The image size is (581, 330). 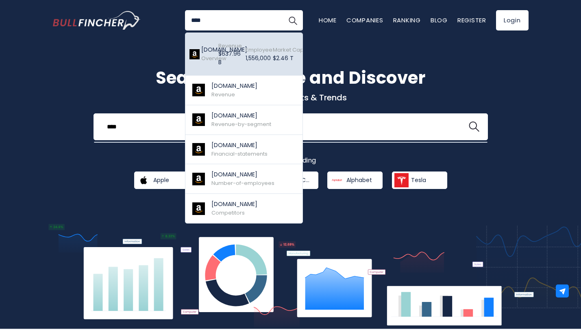 What do you see at coordinates (472, 20) in the screenshot?
I see `a: Register` at bounding box center [472, 20].